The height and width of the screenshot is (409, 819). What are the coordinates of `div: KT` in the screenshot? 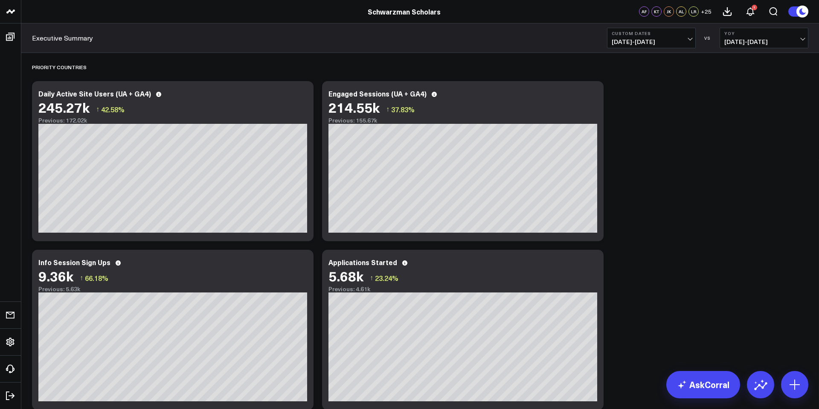 It's located at (657, 12).